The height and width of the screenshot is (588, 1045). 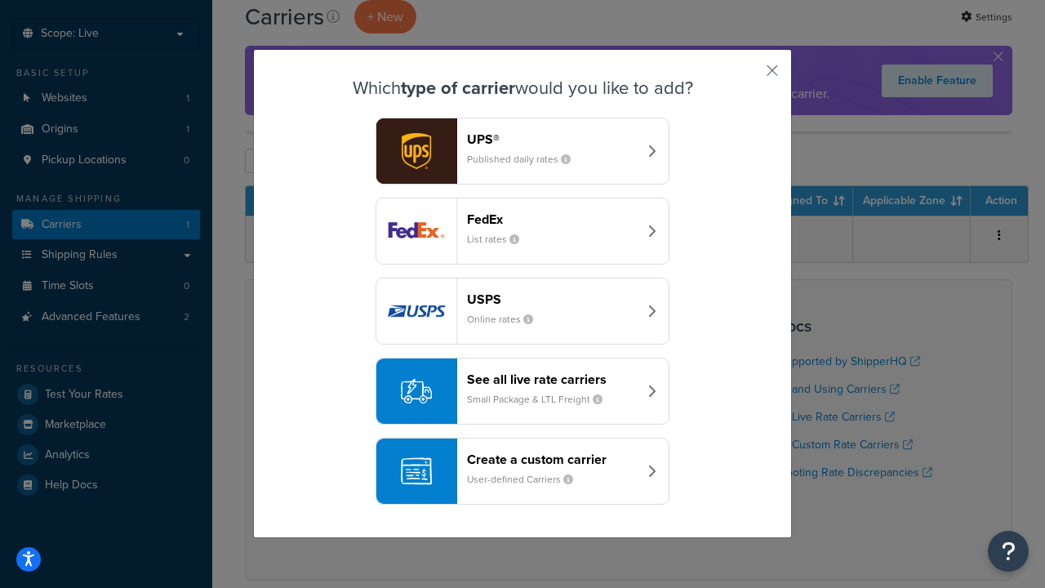 I want to click on header: See all live rate carriers, so click(x=552, y=379).